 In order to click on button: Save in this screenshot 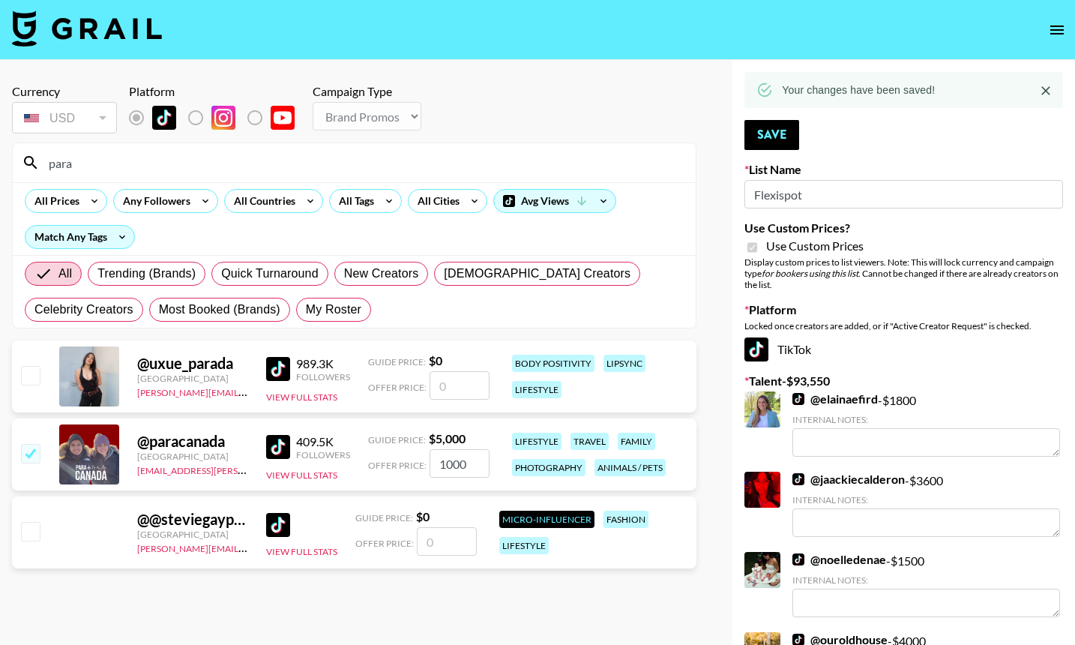, I will do `click(771, 135)`.